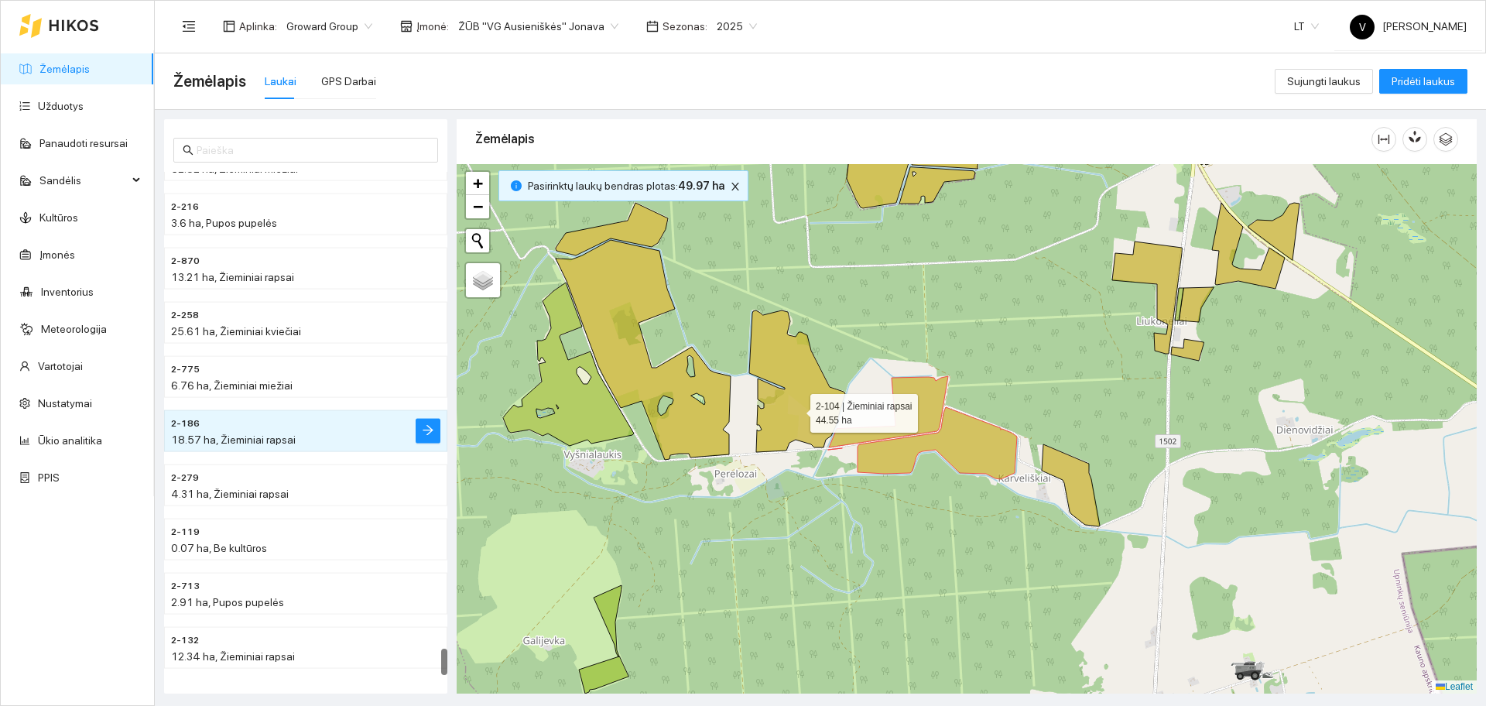 The width and height of the screenshot is (1486, 706). I want to click on span: 4.31 ha, Žieminiai rapsai, so click(230, 494).